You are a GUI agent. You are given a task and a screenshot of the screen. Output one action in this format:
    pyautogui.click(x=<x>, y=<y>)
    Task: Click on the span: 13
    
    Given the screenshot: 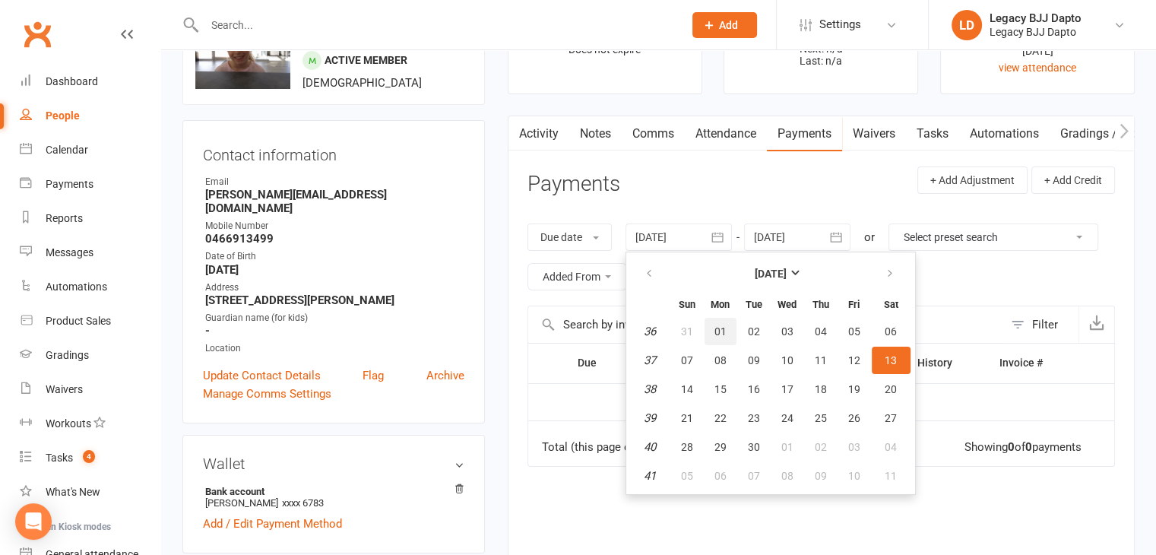 What is the action you would take?
    pyautogui.click(x=891, y=360)
    